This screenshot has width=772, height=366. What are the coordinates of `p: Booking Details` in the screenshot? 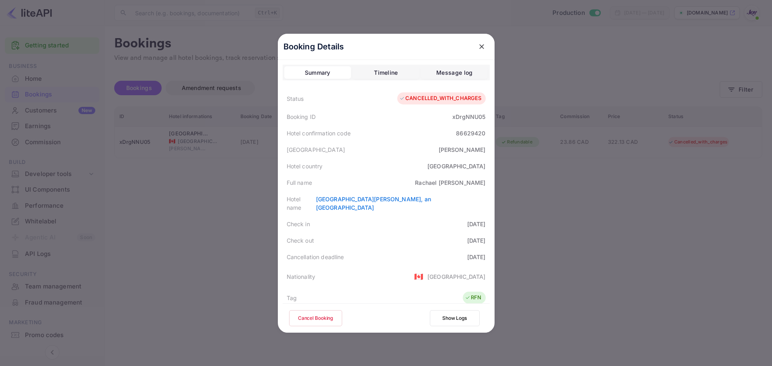 It's located at (314, 47).